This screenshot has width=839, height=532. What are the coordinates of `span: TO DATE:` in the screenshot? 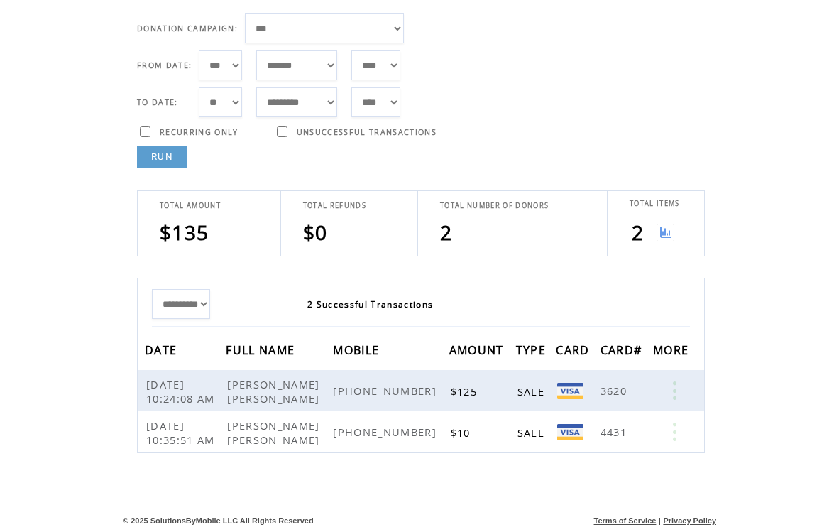 It's located at (158, 102).